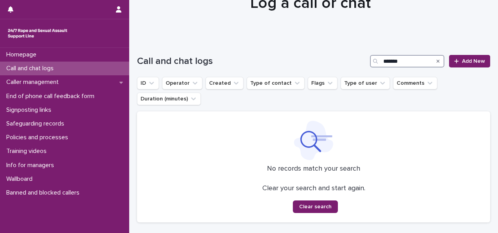 This screenshot has width=498, height=233. I want to click on img: rhQMoQhaT3yELyF149Cw, so click(38, 33).